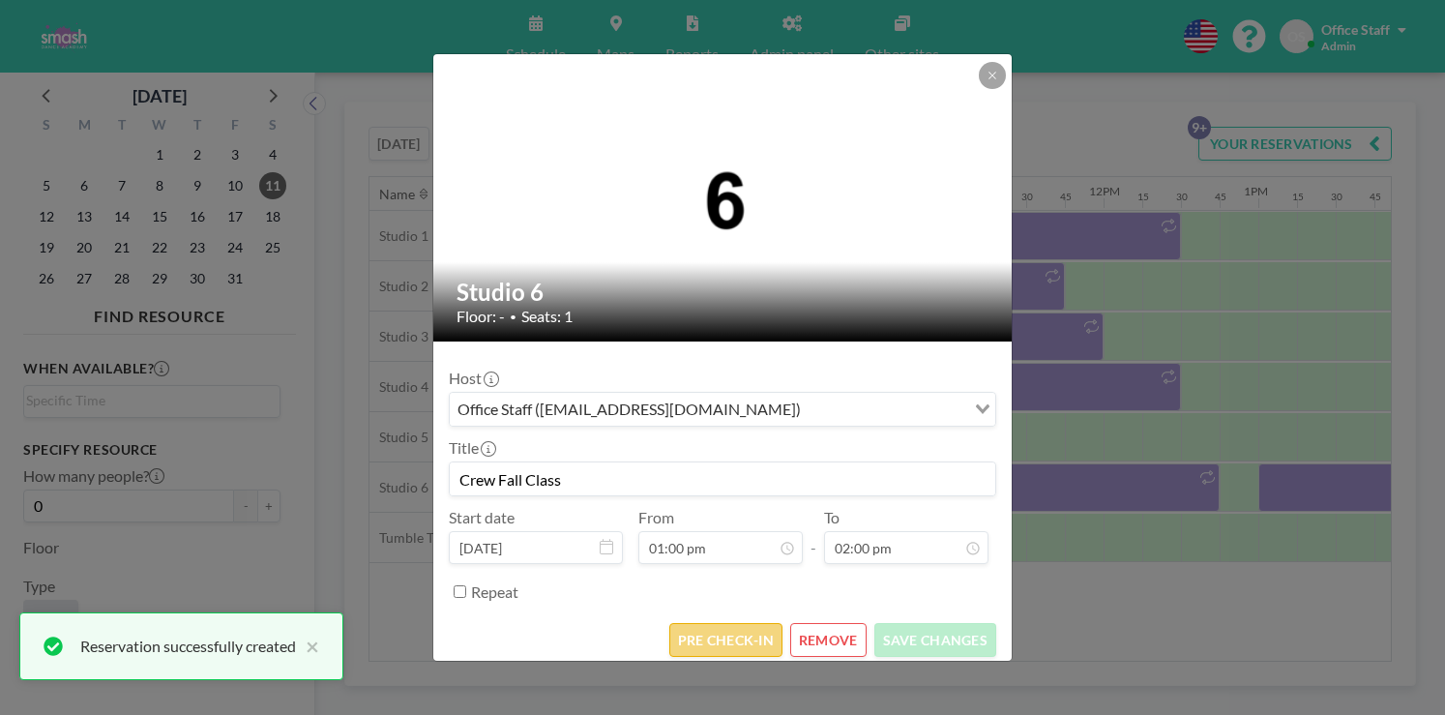 This screenshot has width=1445, height=715. I want to click on img: 537.png, so click(723, 197).